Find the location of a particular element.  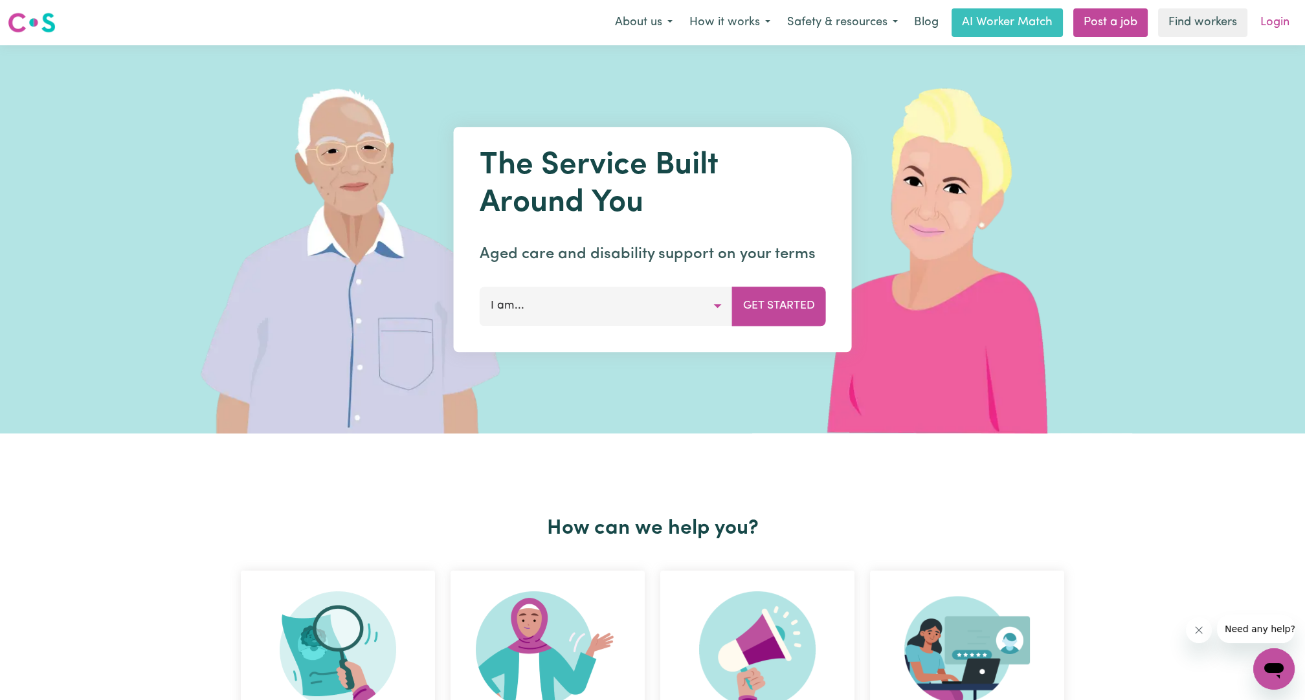

h1: The Service Built Around You is located at coordinates (652, 184).